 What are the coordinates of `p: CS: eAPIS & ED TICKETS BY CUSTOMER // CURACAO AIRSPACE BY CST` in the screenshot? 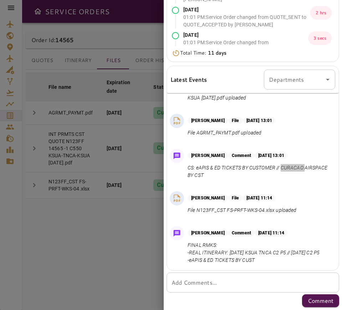 It's located at (260, 172).